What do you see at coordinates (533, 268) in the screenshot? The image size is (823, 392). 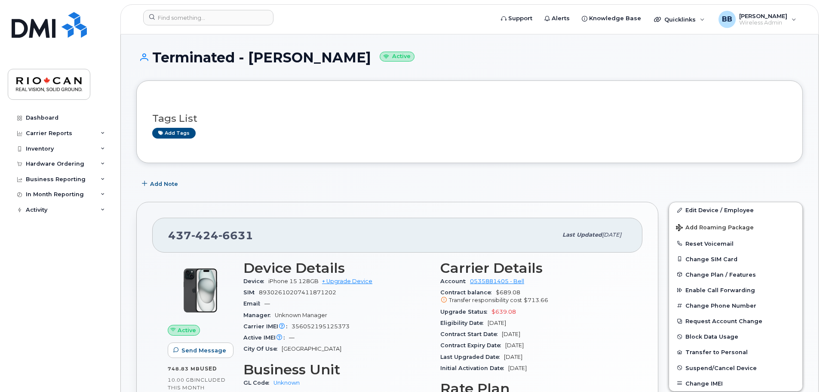 I see `h3: Carrier Details` at bounding box center [533, 268].